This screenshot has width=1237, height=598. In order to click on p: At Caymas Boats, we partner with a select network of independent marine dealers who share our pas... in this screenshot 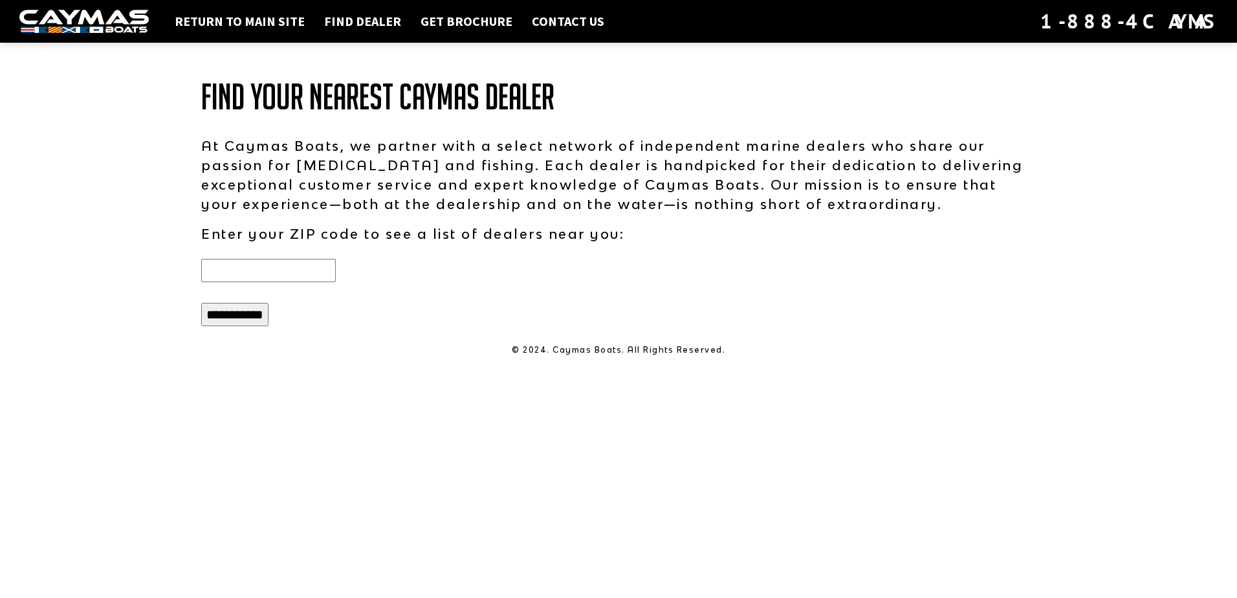, I will do `click(618, 175)`.